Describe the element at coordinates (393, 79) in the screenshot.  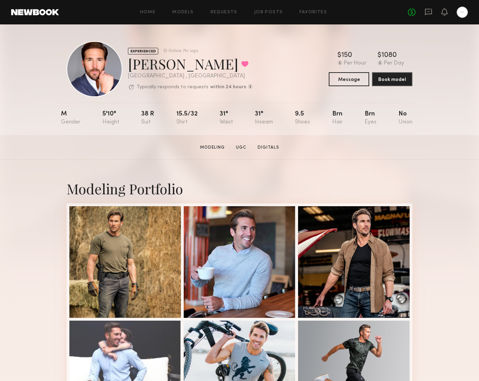
I see `a: Book model` at that location.